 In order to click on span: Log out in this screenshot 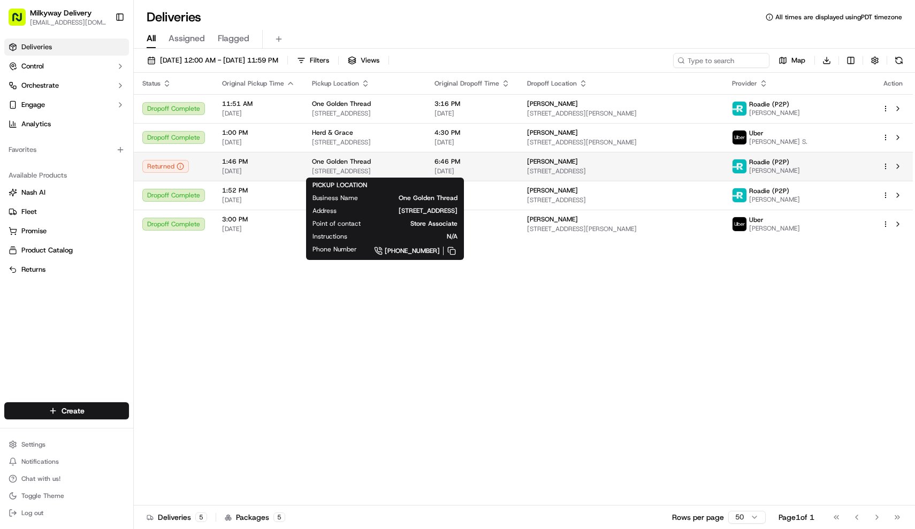, I will do `click(32, 513)`.